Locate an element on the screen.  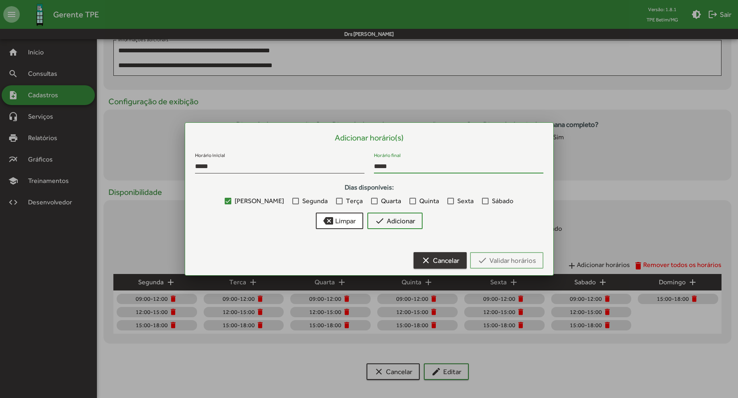
h5: Adicionar horário(s) is located at coordinates (369, 138).